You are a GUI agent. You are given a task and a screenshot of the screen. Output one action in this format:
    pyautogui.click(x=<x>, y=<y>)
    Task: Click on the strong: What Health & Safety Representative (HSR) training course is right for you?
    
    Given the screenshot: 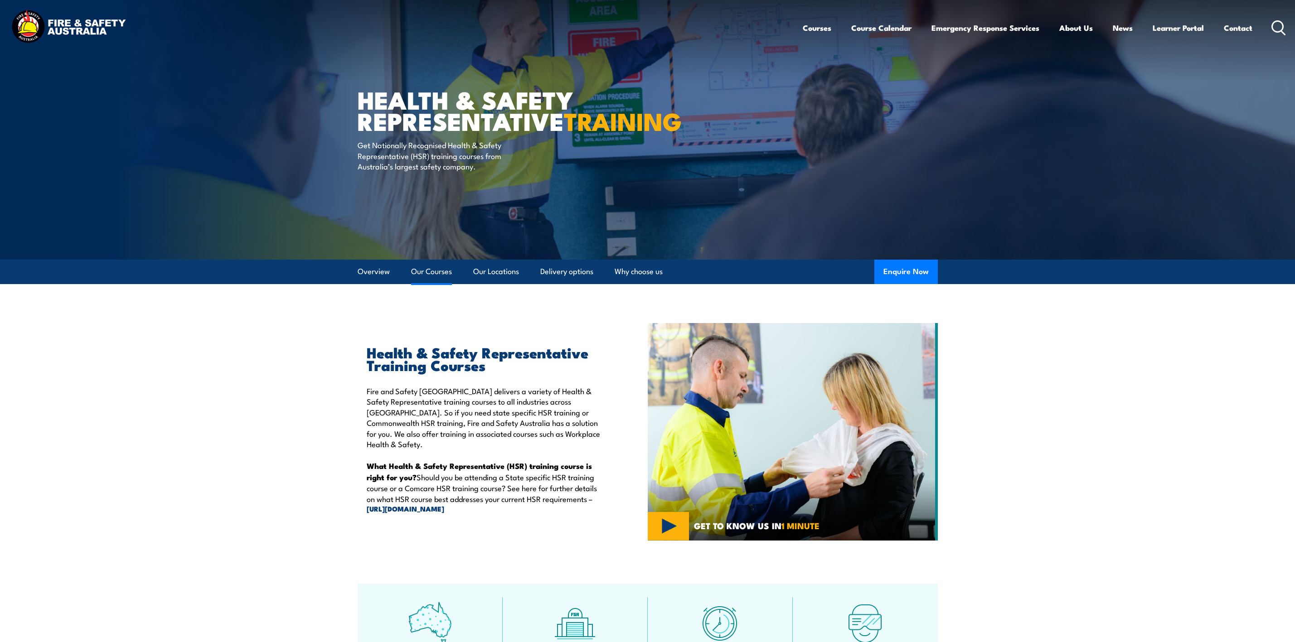 What is the action you would take?
    pyautogui.click(x=479, y=471)
    